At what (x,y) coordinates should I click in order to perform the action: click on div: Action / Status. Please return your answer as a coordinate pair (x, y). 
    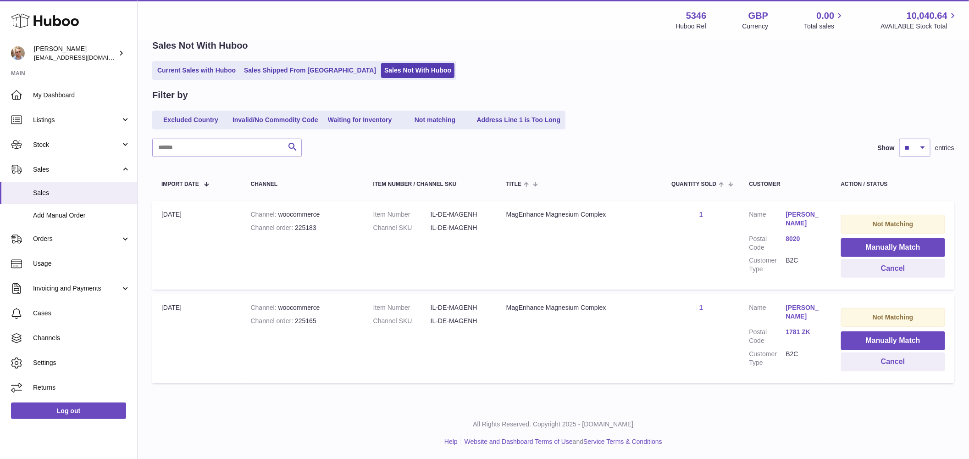
    Looking at the image, I should click on (893, 184).